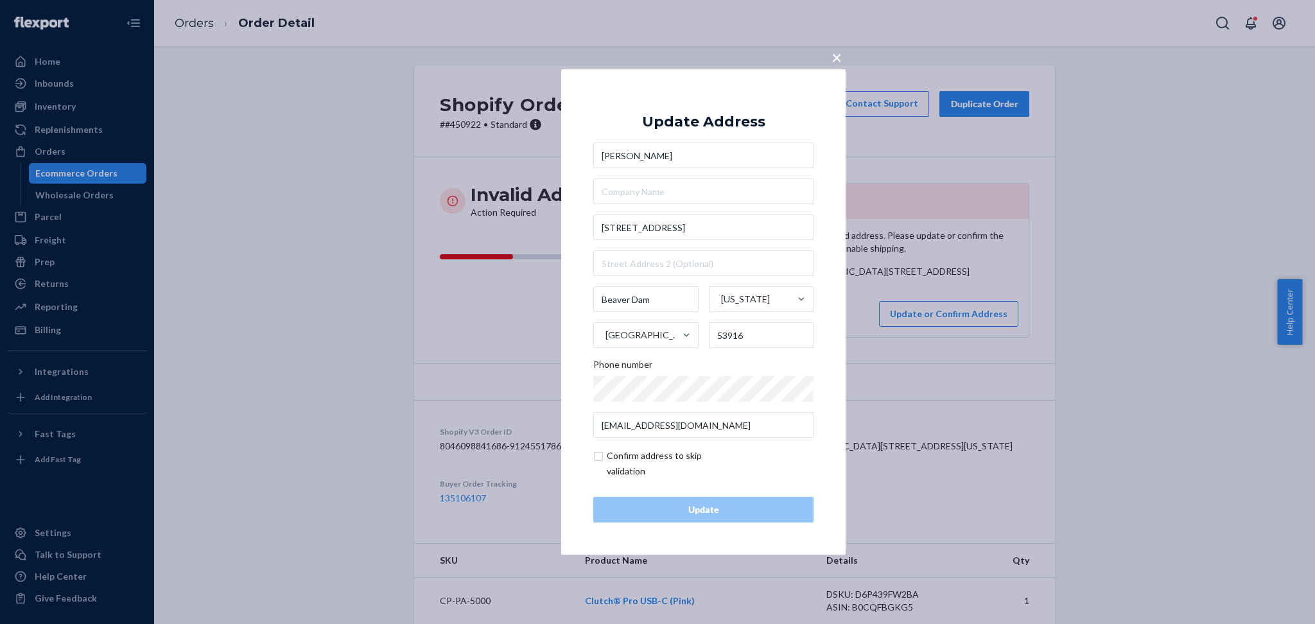  What do you see at coordinates (703, 425) in the screenshot?
I see `input: Email (Only Required for International)` at bounding box center [703, 425].